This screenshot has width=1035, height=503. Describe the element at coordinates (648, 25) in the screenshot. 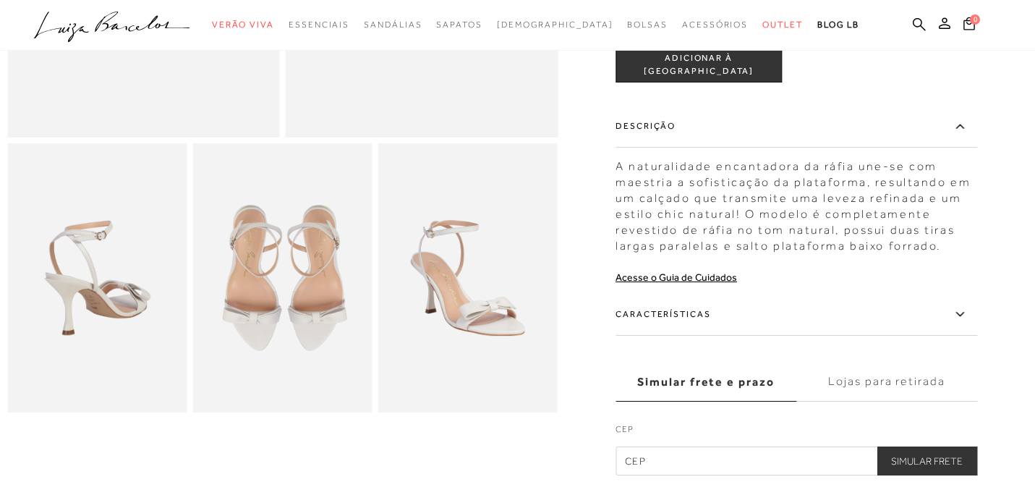

I see `span: Bolsas` at that location.